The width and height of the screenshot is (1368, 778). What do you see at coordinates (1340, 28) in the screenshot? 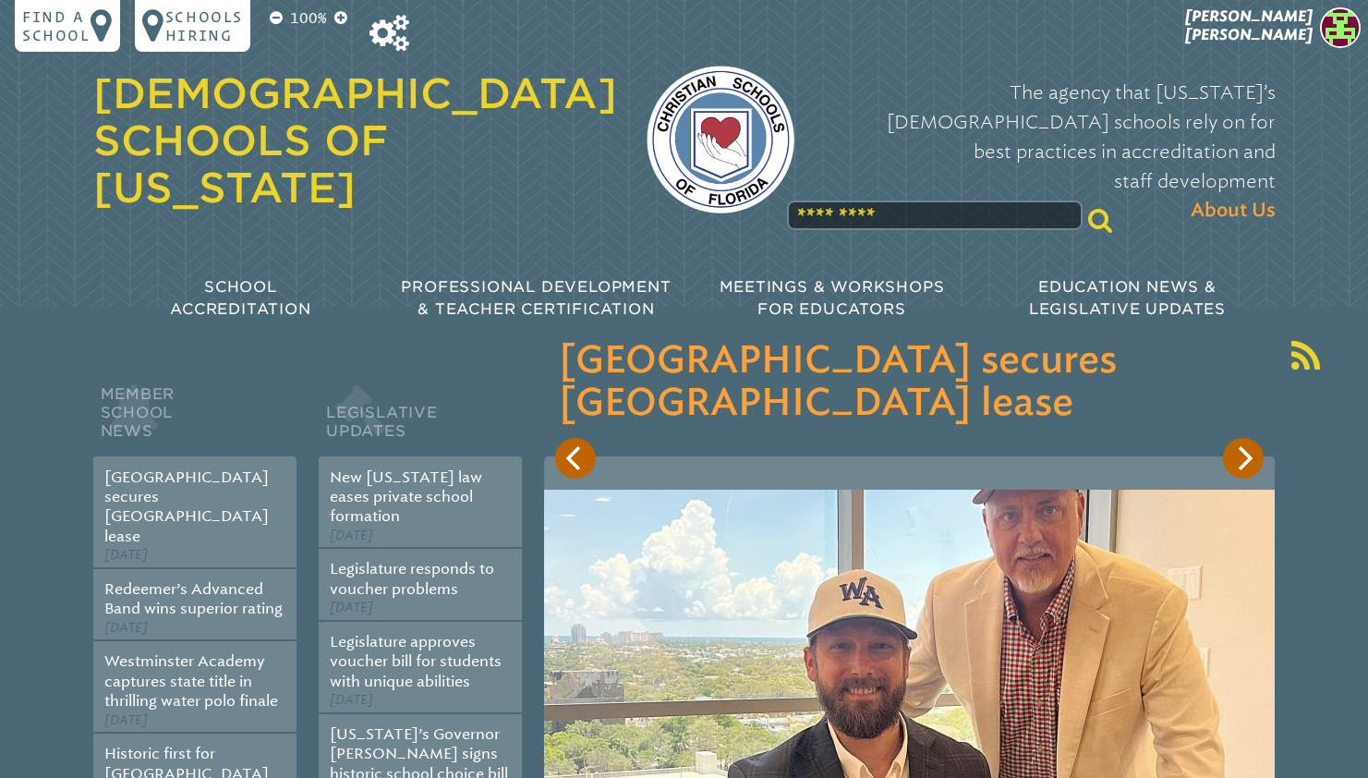
I see `img: 0bbf8eee369ea1767a7baf293491133e` at bounding box center [1340, 28].